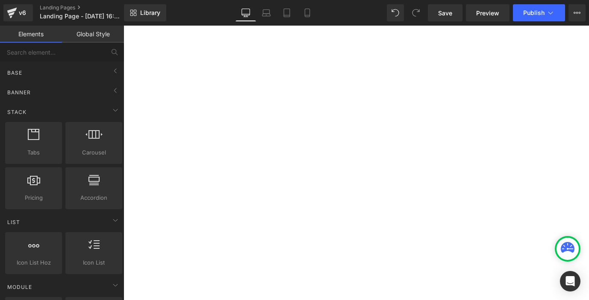  Describe the element at coordinates (287, 13) in the screenshot. I see `a: Tablet` at that location.